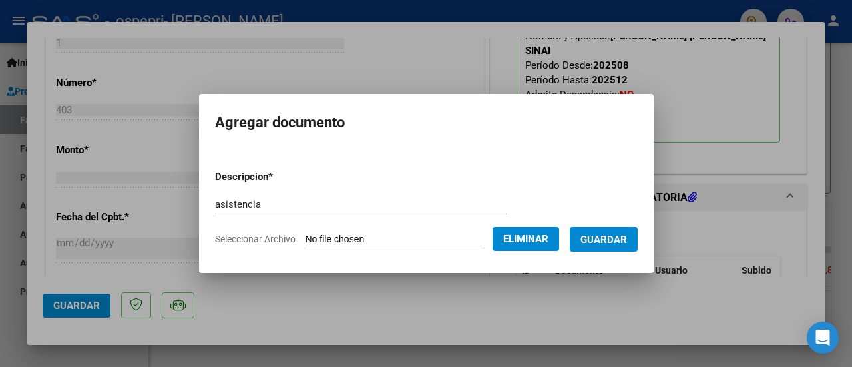 Image resolution: width=852 pixels, height=367 pixels. What do you see at coordinates (604, 239) in the screenshot?
I see `button: Guardar` at bounding box center [604, 239].